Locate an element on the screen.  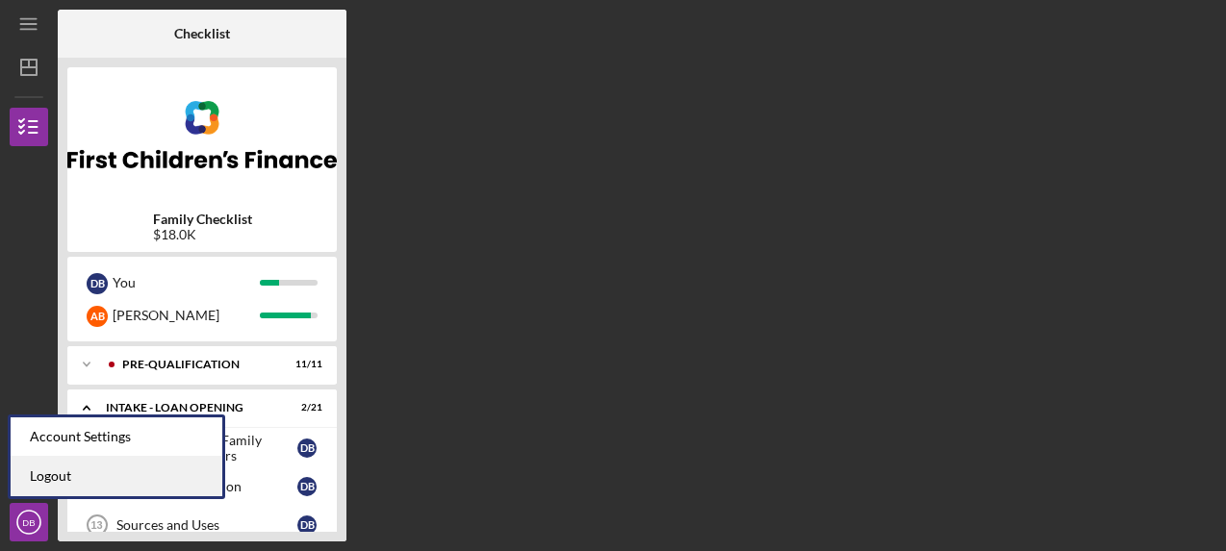
b: Checklist is located at coordinates (202, 34).